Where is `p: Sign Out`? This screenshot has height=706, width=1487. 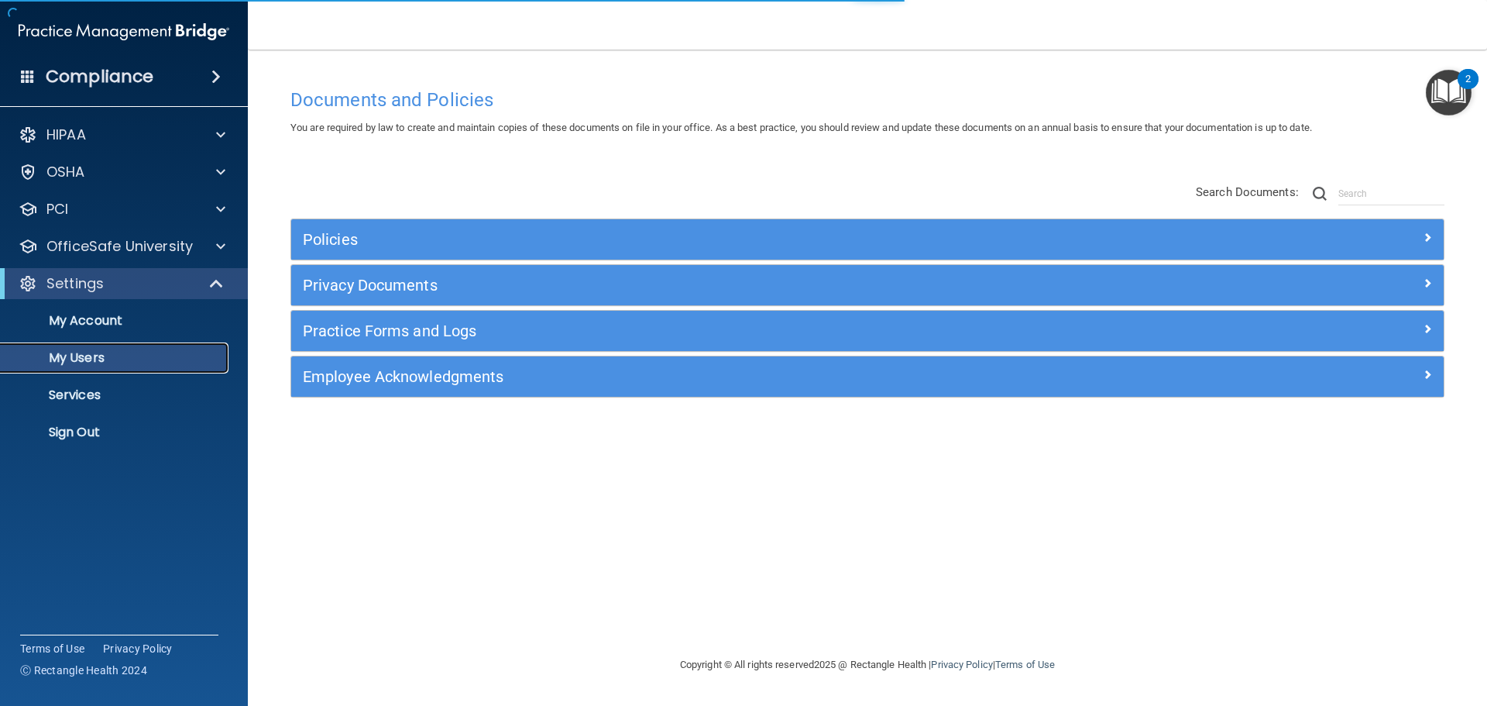 p: Sign Out is located at coordinates (115, 432).